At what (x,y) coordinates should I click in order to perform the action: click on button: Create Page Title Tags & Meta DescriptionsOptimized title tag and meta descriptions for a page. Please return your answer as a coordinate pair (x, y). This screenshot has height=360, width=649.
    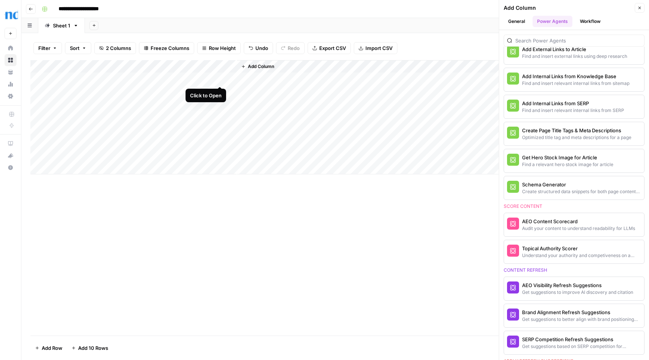
    Looking at the image, I should click on (574, 134).